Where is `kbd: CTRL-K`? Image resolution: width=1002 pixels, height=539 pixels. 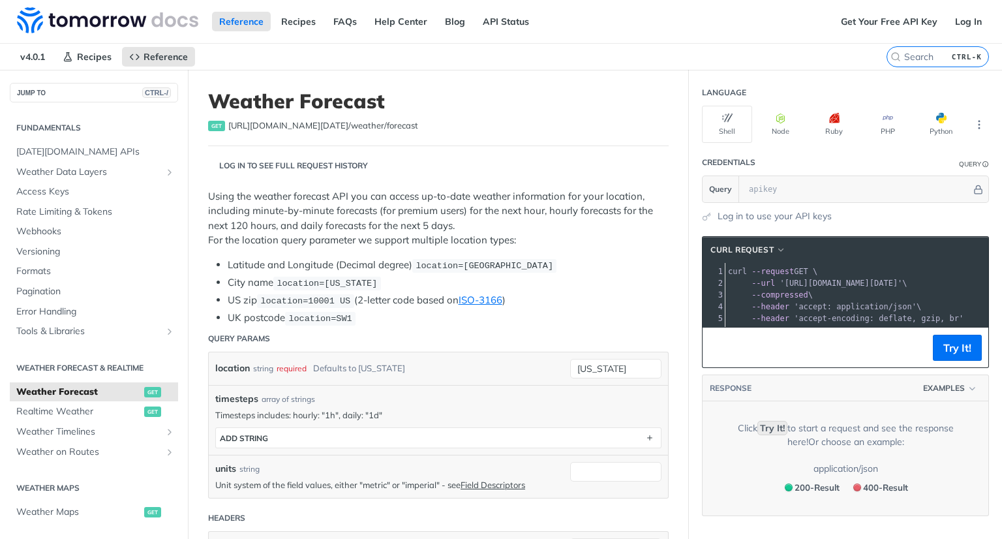
kbd: CTRL-K is located at coordinates (967, 57).